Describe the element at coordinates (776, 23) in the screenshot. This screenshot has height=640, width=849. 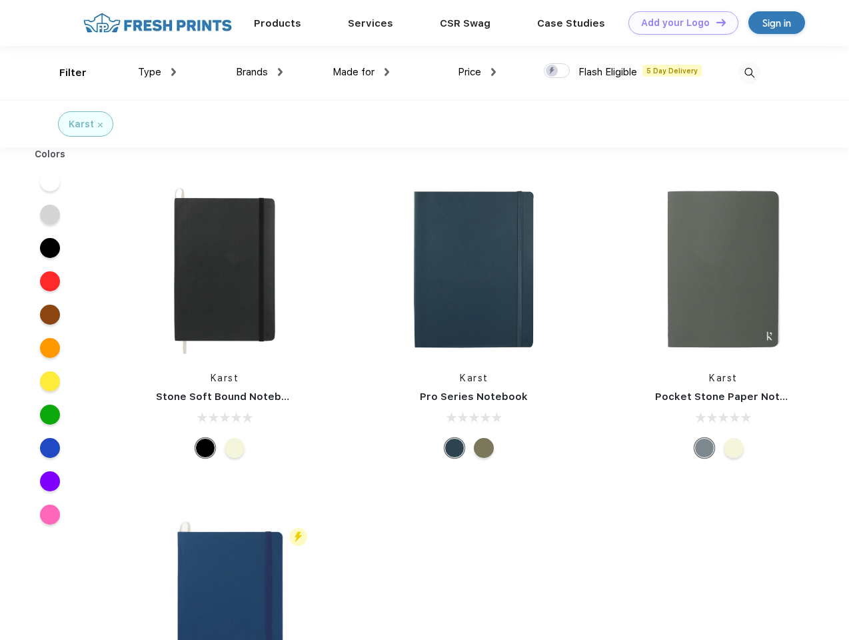
I see `a: Sign in` at that location.